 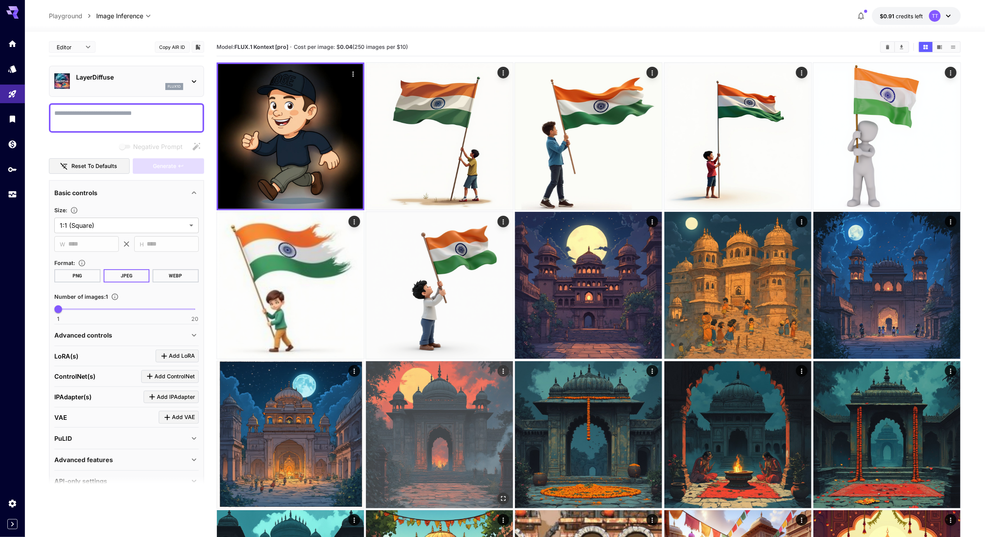 I want to click on div: LayerDiffuseflux1d, so click(x=126, y=81).